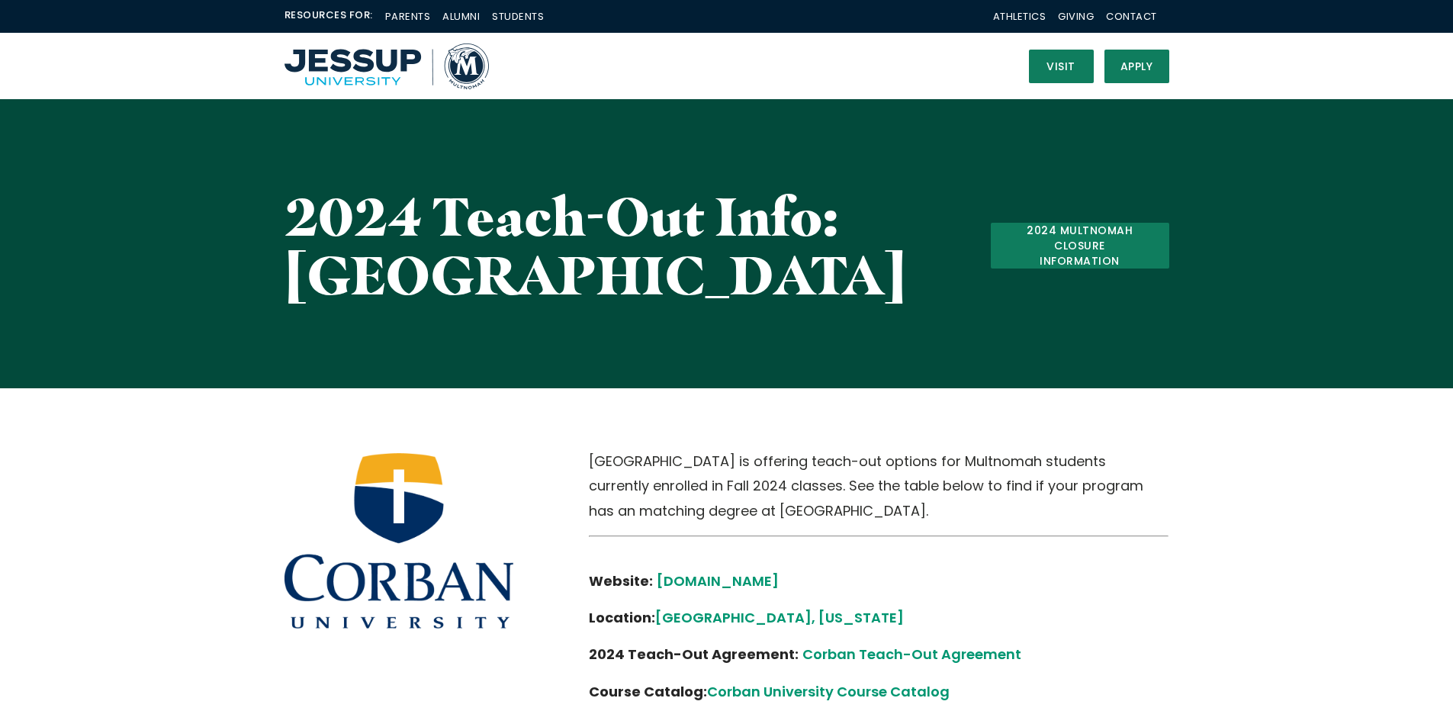 Image resolution: width=1453 pixels, height=727 pixels. What do you see at coordinates (387, 66) in the screenshot?
I see `img: Multnomah University Logo` at bounding box center [387, 66].